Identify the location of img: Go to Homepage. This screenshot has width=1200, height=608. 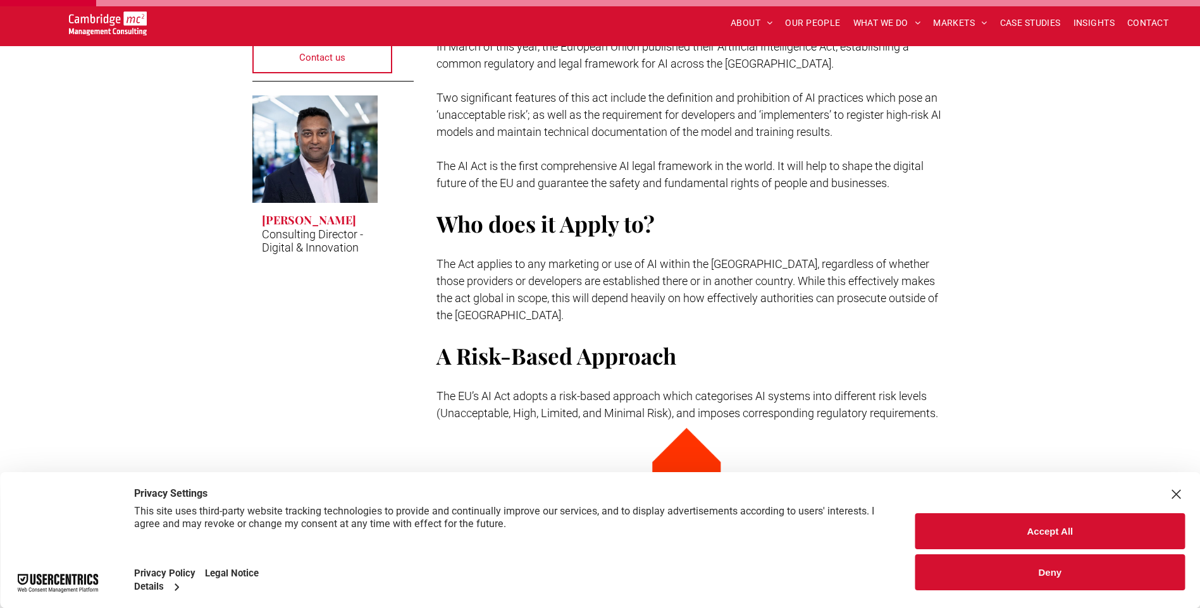
(107, 23).